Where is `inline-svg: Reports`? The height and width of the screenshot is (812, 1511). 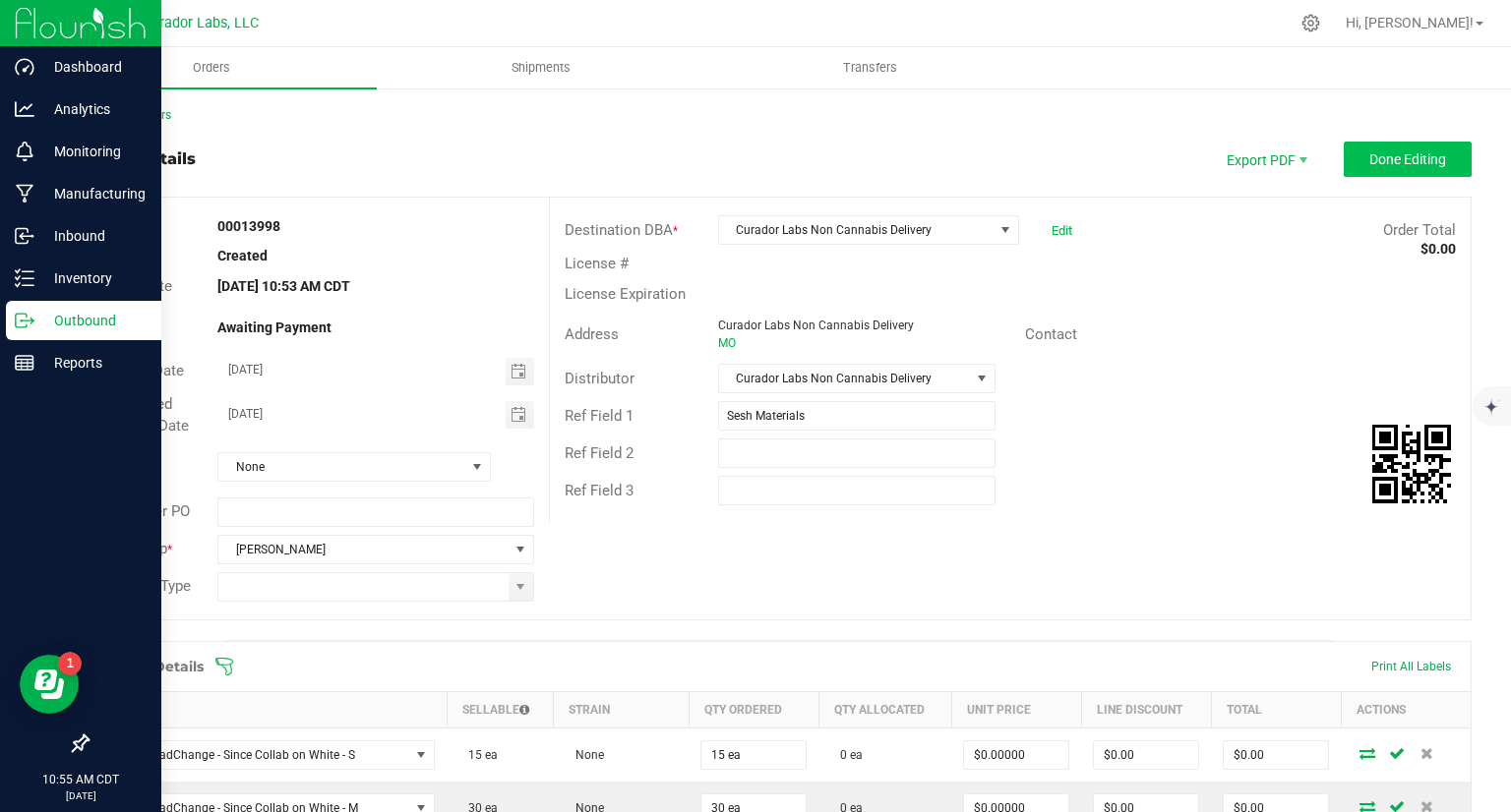
inline-svg: Reports is located at coordinates (25, 363).